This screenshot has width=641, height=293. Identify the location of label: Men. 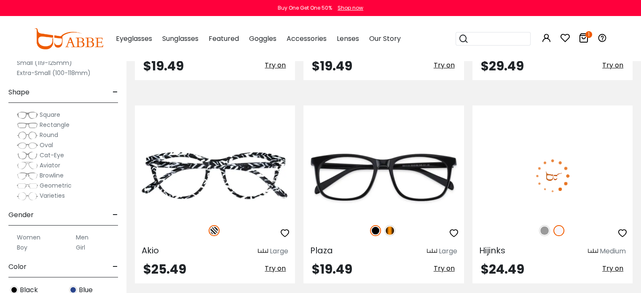
(82, 237).